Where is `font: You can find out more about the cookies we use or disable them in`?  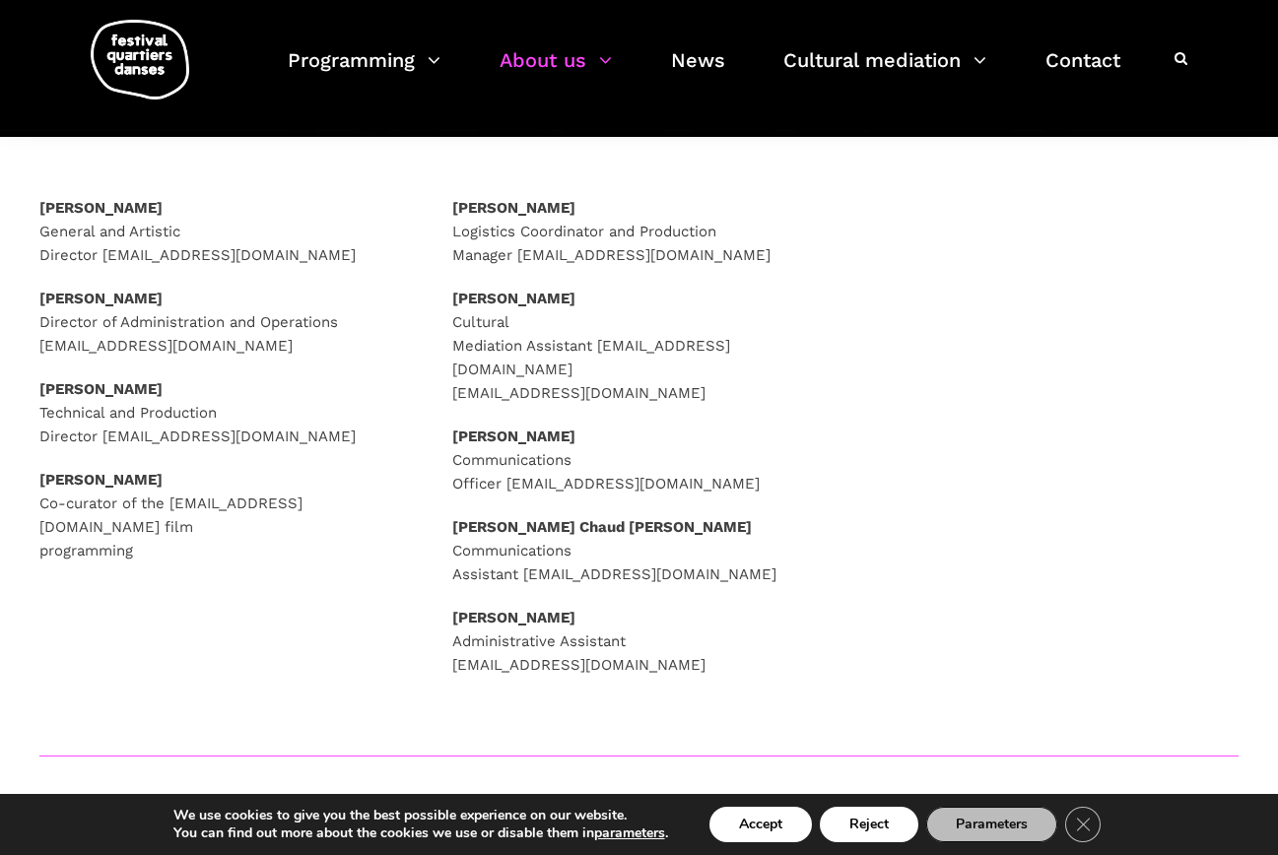 font: You can find out more about the cookies we use or disable them in is located at coordinates (383, 833).